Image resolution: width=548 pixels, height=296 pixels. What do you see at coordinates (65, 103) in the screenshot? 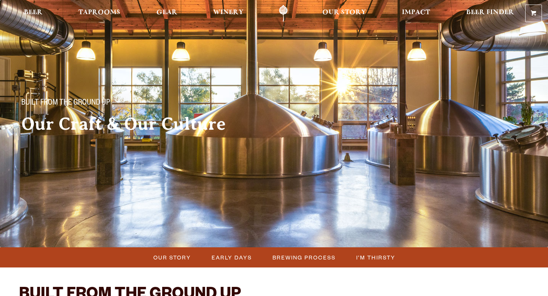
I see `span: Built From The Ground Up` at bounding box center [65, 103].